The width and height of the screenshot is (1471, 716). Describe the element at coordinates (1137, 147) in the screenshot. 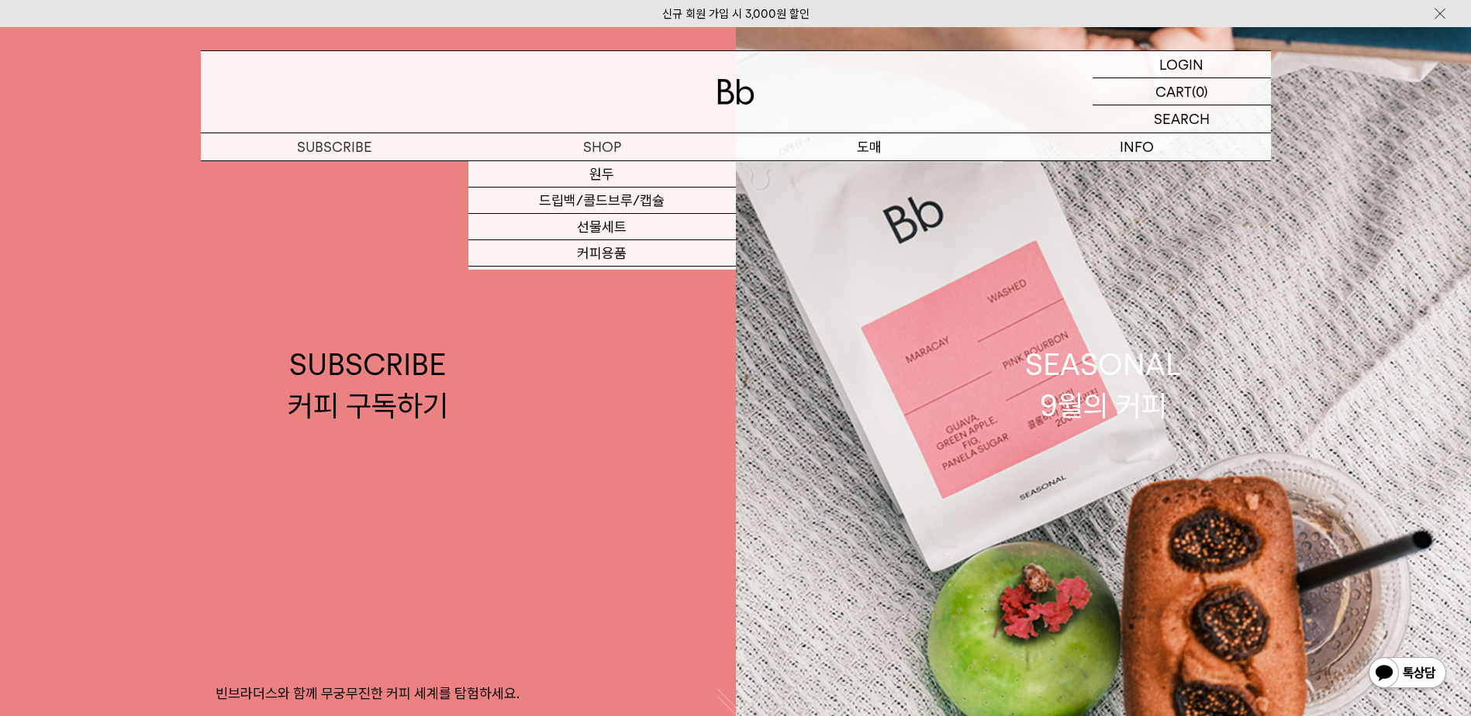

I see `p: INFO` at that location.